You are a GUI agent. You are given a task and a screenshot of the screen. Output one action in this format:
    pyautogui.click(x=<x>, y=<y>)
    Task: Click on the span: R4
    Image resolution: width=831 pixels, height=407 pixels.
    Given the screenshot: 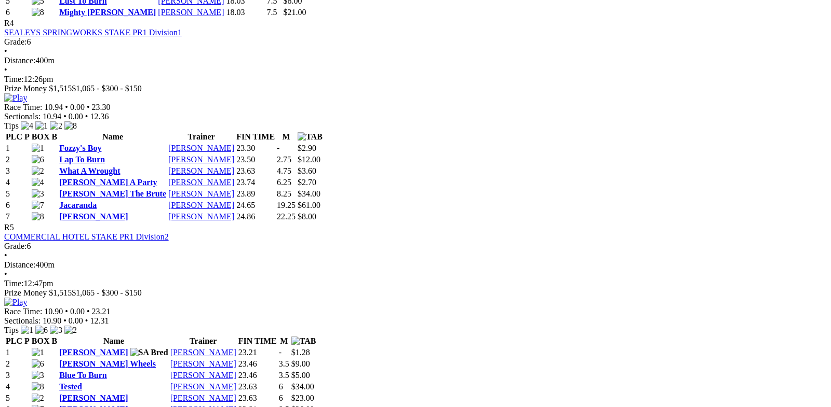 What is the action you would take?
    pyautogui.click(x=9, y=23)
    